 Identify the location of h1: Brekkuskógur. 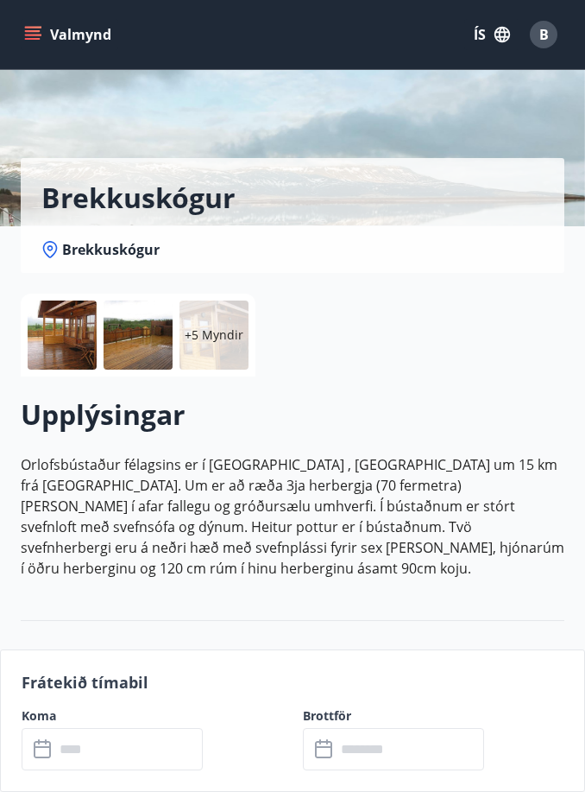
(138, 197).